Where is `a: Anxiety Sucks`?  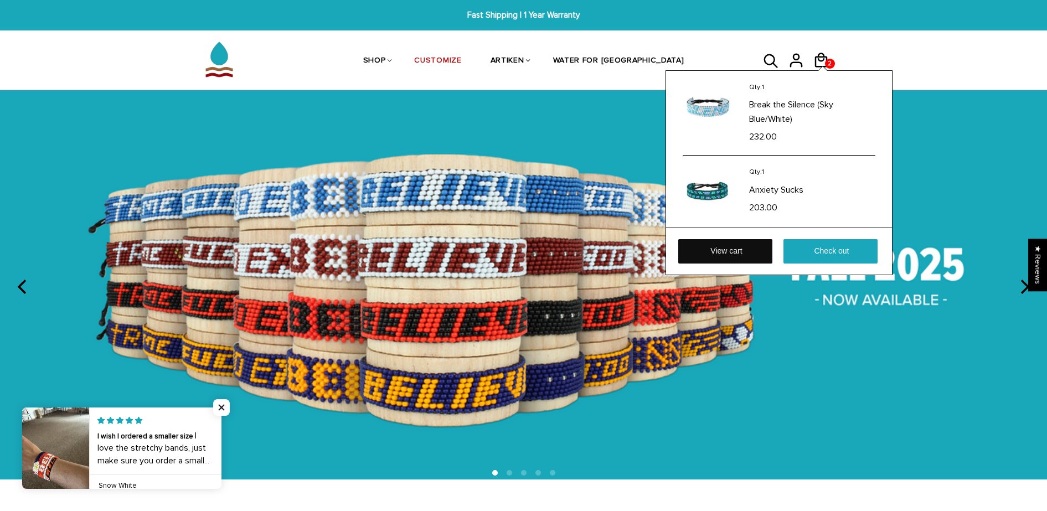
a: Anxiety Sucks is located at coordinates (811, 189).